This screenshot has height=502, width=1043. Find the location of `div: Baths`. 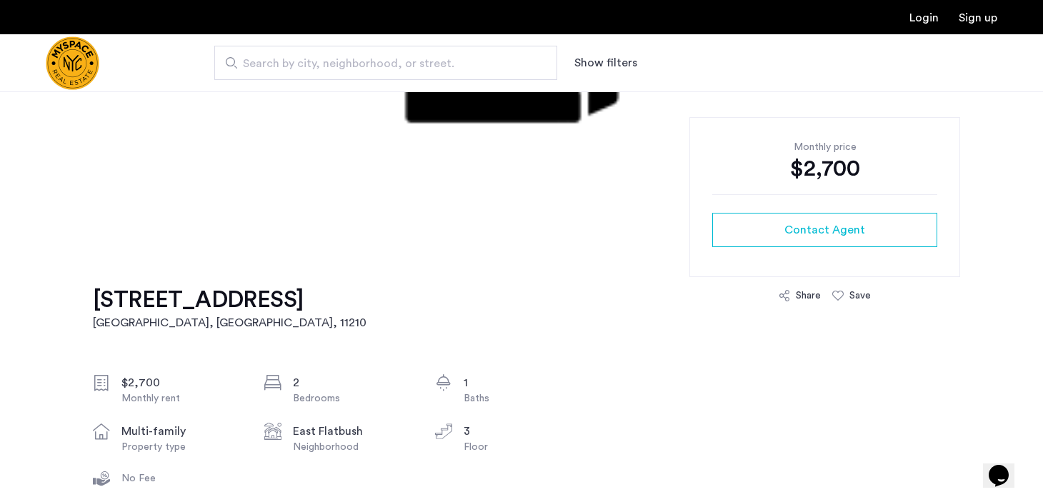

div: Baths is located at coordinates (524, 399).